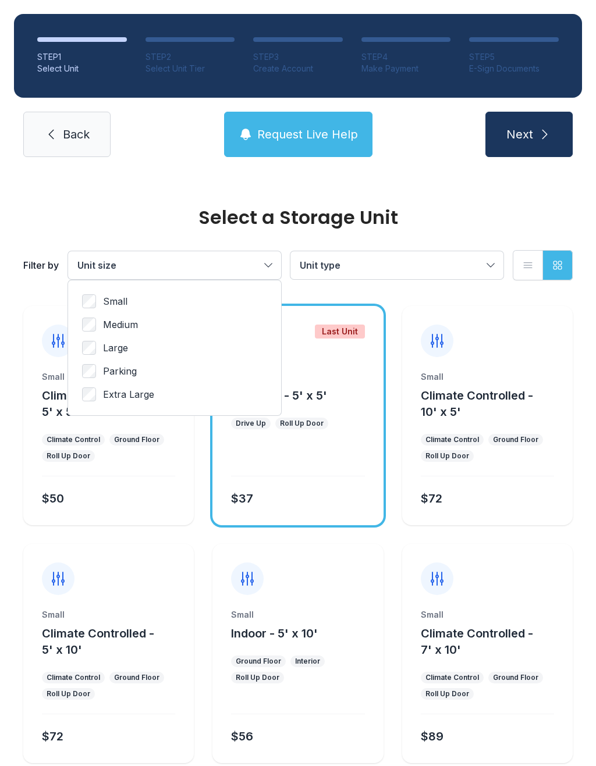 Image resolution: width=596 pixels, height=766 pixels. Describe the element at coordinates (89, 371) in the screenshot. I see `input: Parking` at that location.